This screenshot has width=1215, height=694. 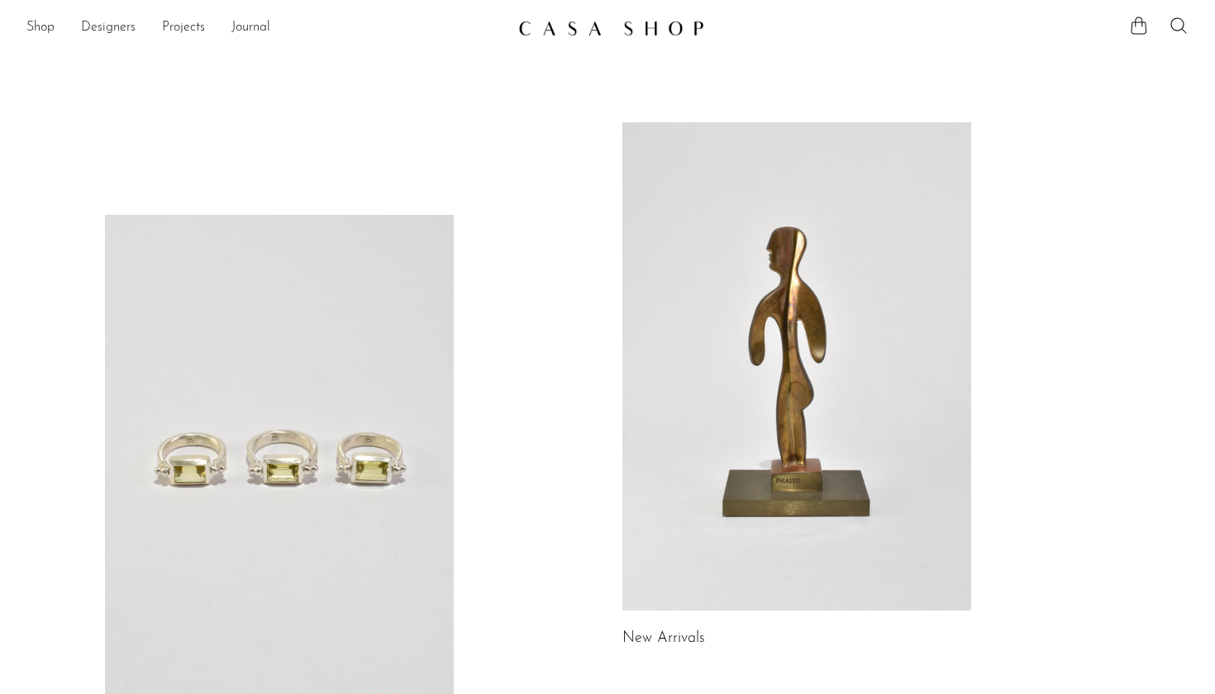 I want to click on a: New Arrivals, so click(x=664, y=639).